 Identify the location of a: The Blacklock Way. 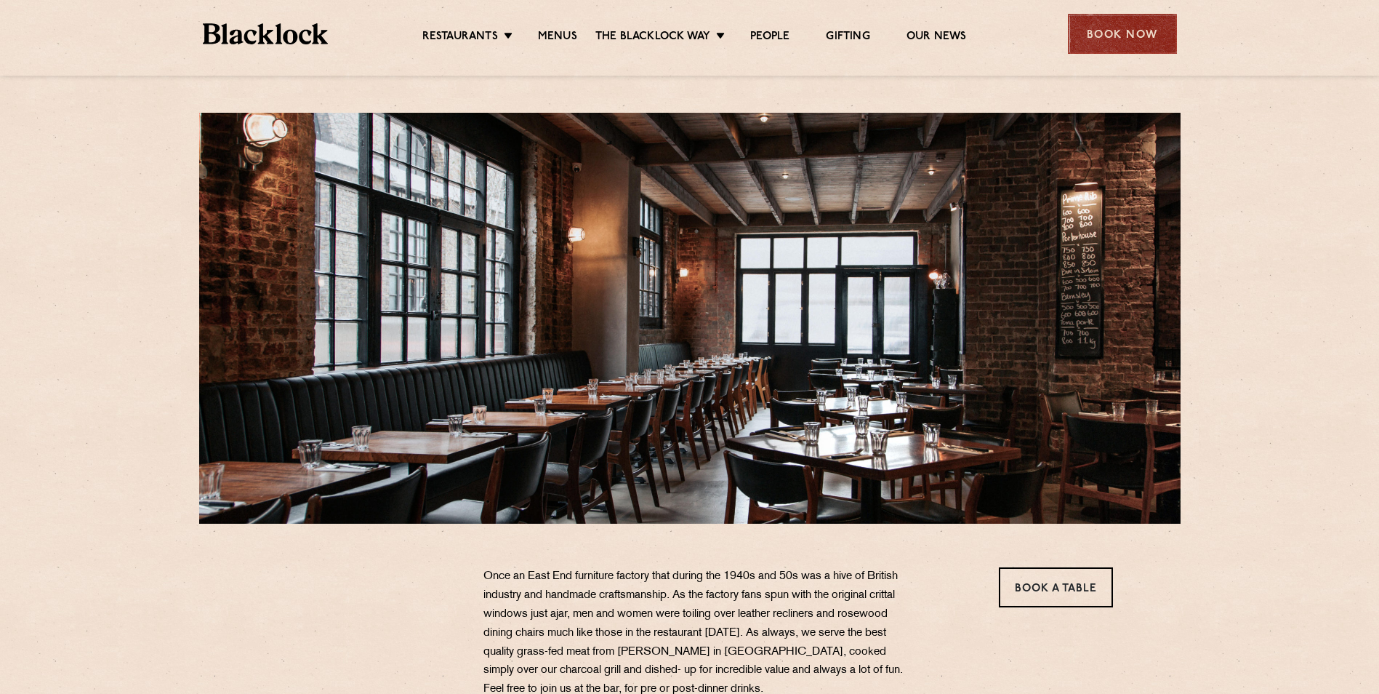
(653, 38).